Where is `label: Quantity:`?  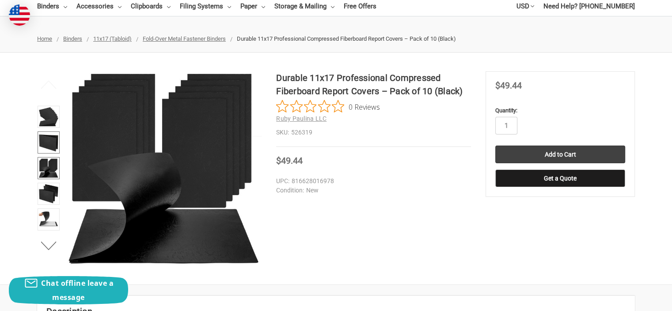 label: Quantity: is located at coordinates (560, 110).